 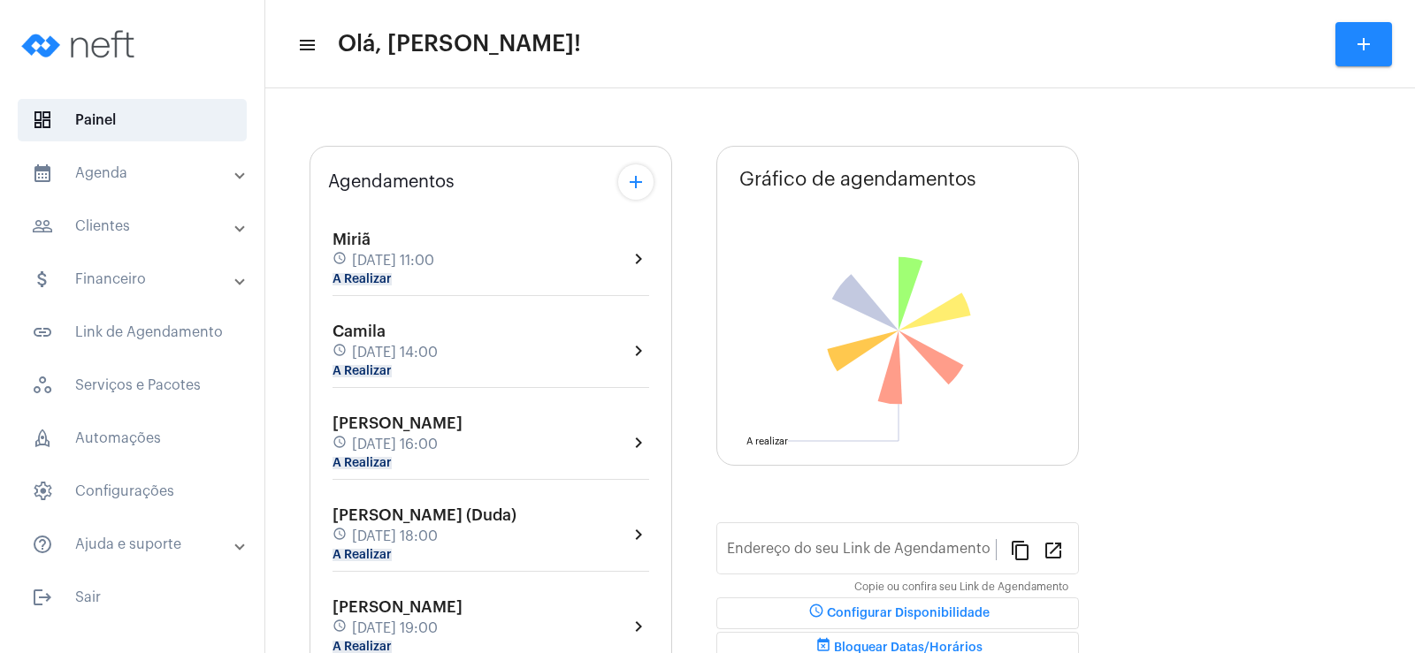 What do you see at coordinates (134, 173) in the screenshot?
I see `mat-panel-title: Agenda` at bounding box center [134, 173].